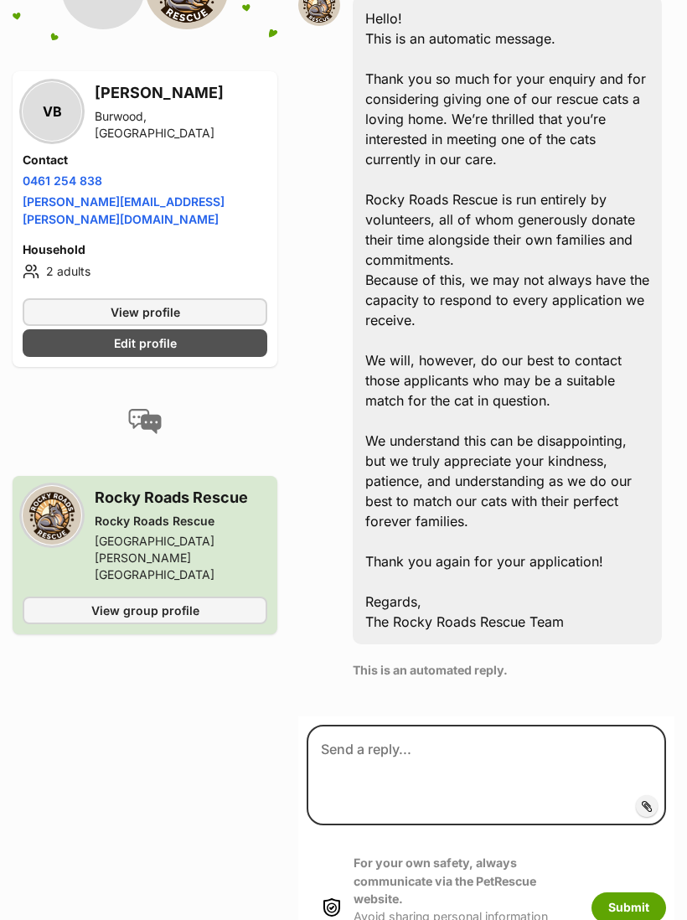  Describe the element at coordinates (145, 160) in the screenshot. I see `h4: Contact` at that location.